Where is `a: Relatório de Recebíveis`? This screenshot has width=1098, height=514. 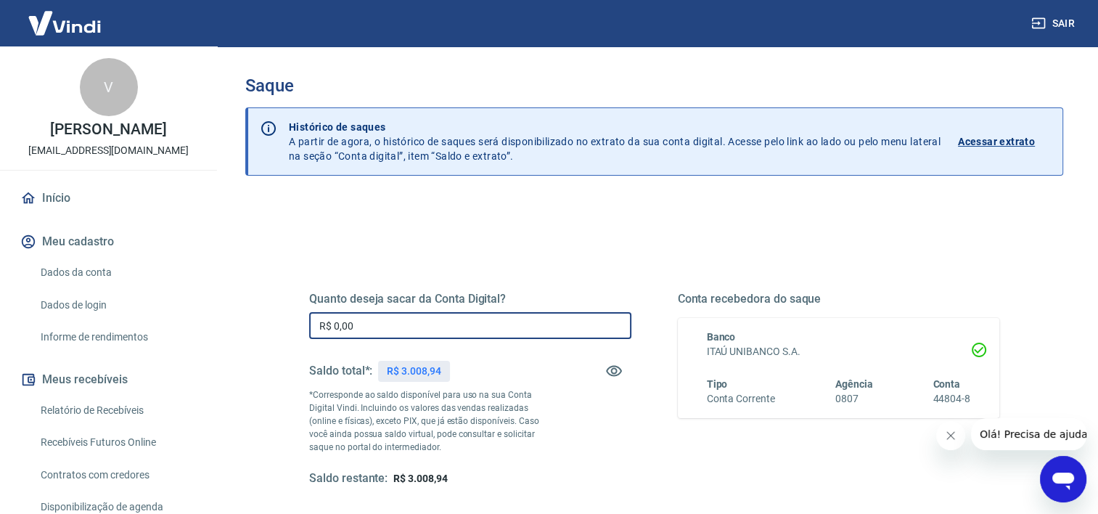 a: Relatório de Recebíveis is located at coordinates (117, 410).